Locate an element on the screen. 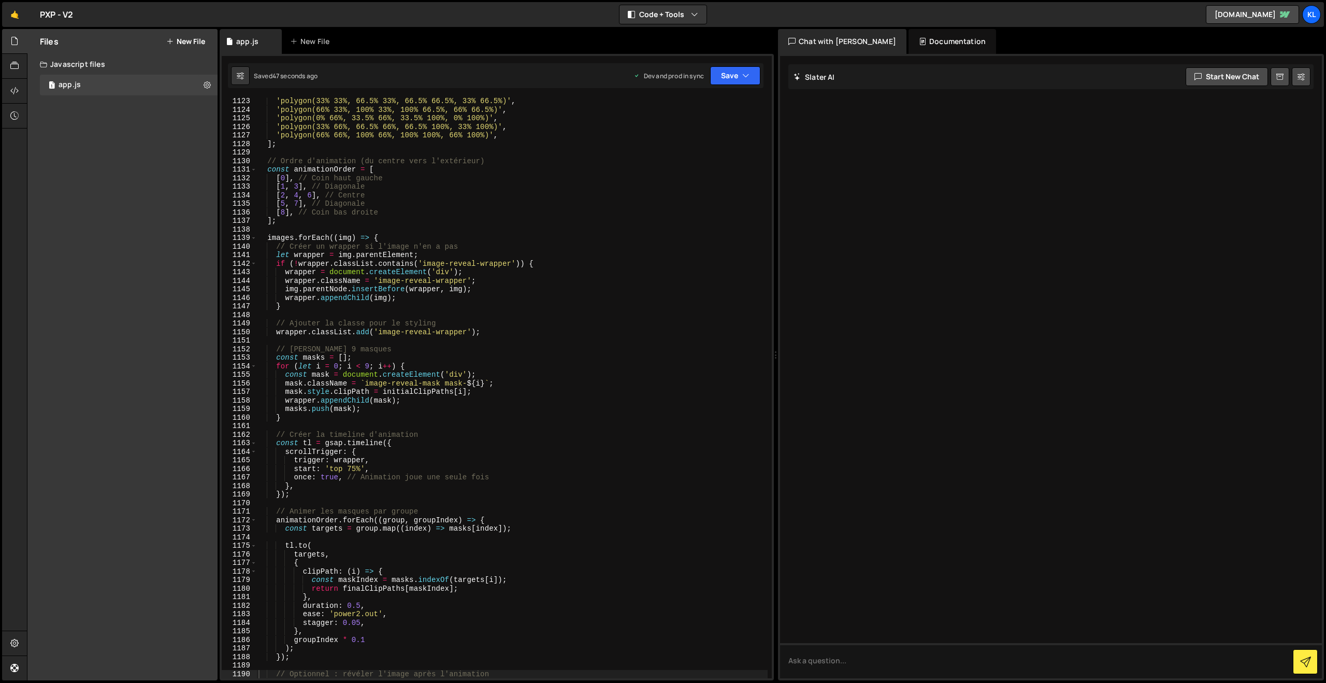 Image resolution: width=1326 pixels, height=683 pixels. div: New File is located at coordinates (312, 41).